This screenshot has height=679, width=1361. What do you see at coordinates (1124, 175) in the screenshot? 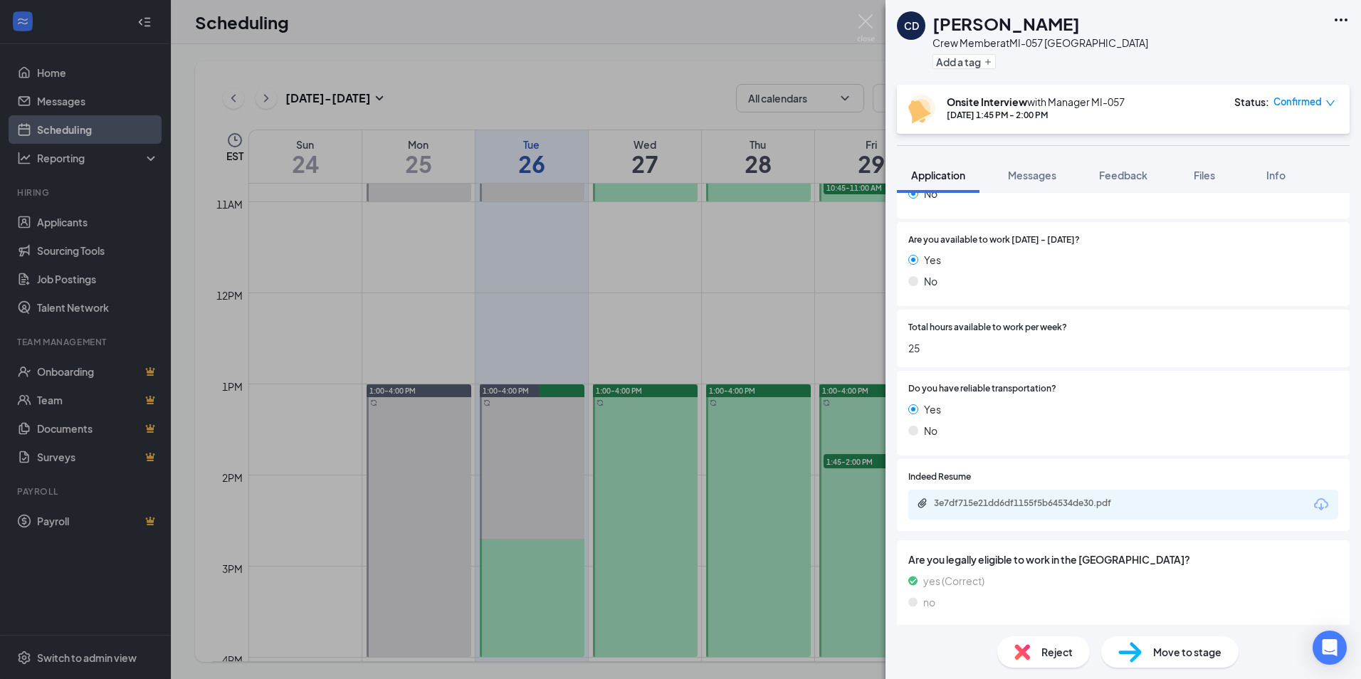
I see `span: Feedback` at bounding box center [1124, 175].